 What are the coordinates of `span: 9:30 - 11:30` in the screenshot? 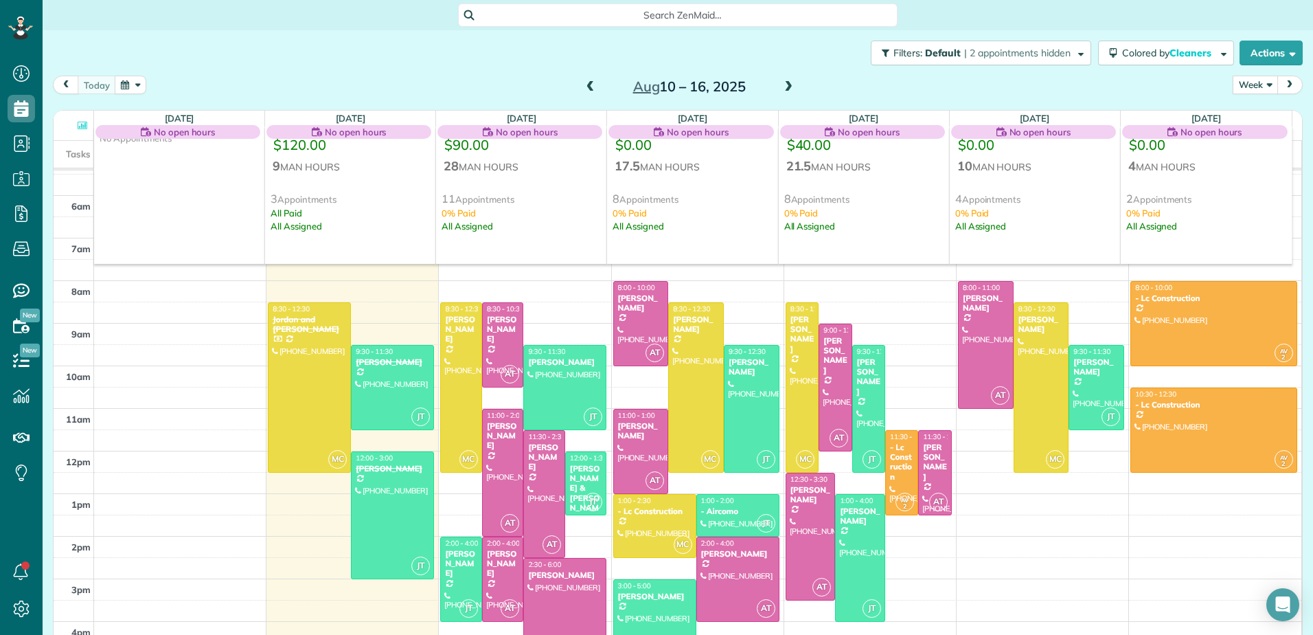 It's located at (1092, 351).